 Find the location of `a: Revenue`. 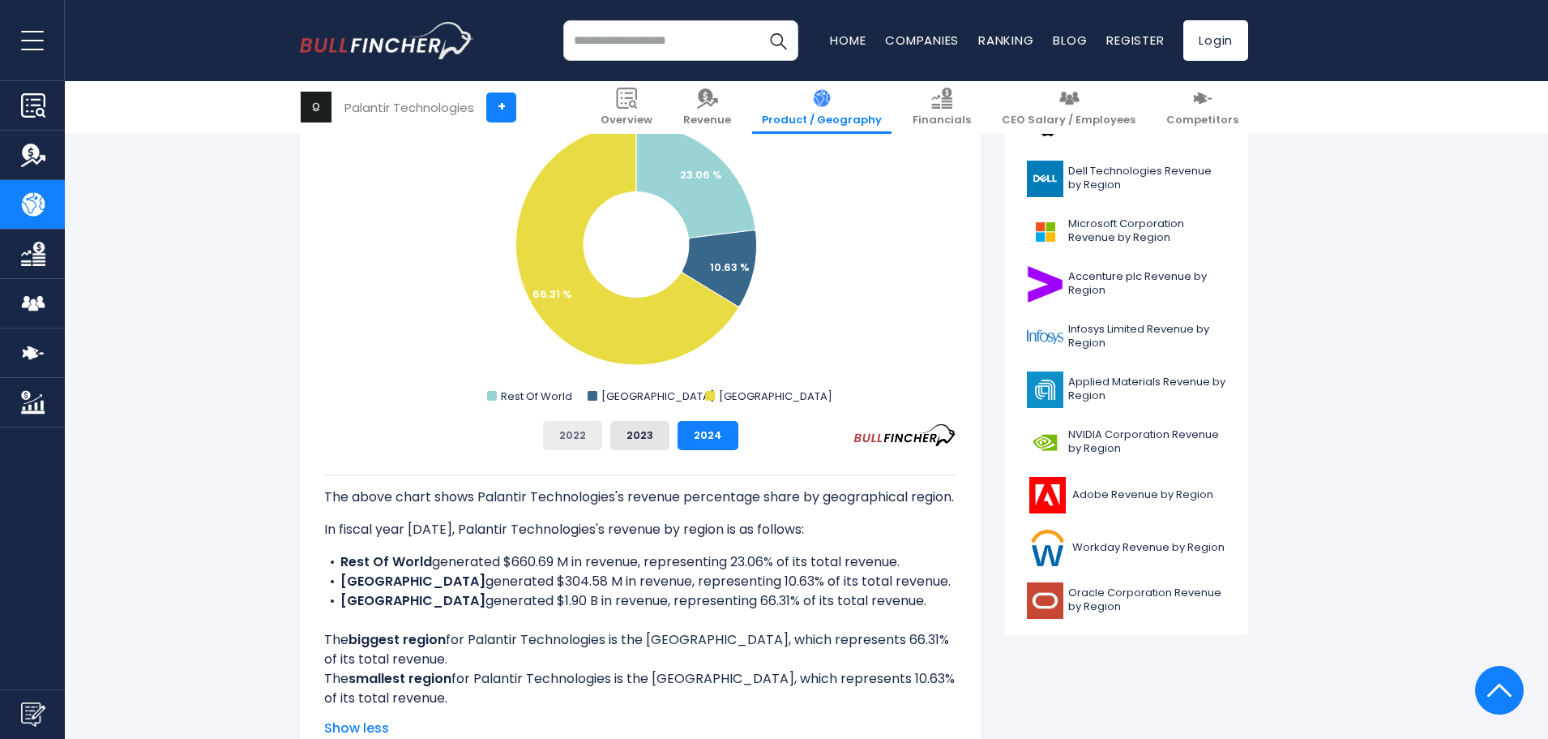

a: Revenue is located at coordinates (707, 107).